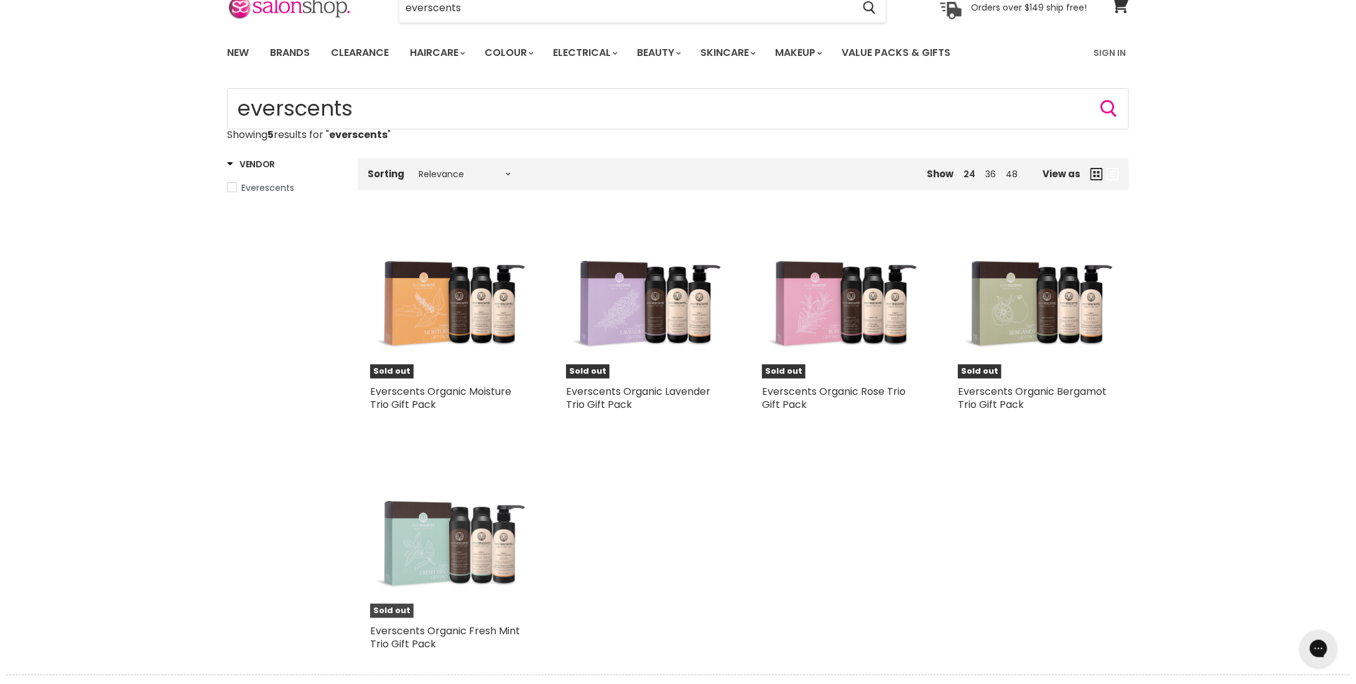 Image resolution: width=1356 pixels, height=684 pixels. I want to click on a: Clearance, so click(360, 53).